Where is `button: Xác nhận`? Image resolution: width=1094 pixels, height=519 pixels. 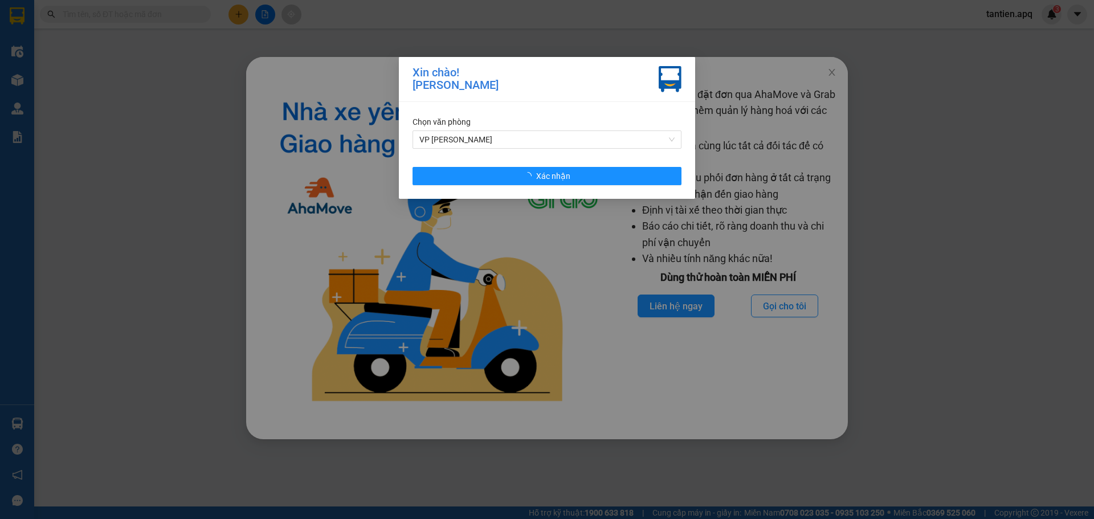
button: Xác nhận is located at coordinates (547, 176).